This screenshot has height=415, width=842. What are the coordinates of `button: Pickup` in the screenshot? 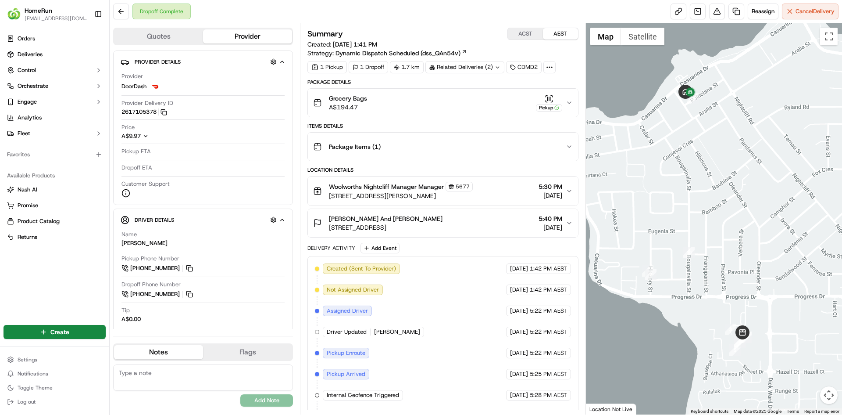 It's located at (549, 103).